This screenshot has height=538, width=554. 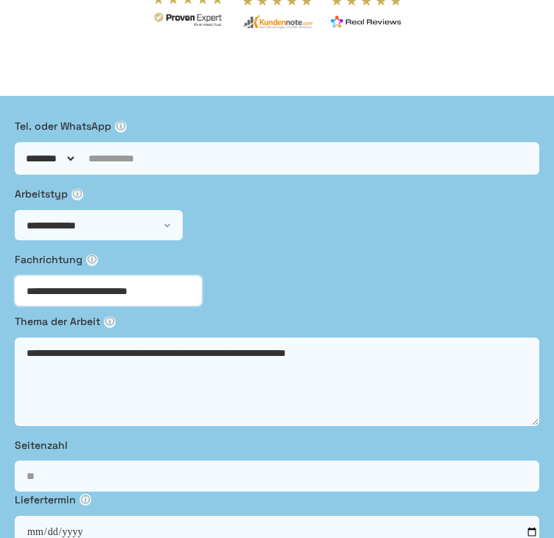 I want to click on label: Seitenzahl, so click(x=277, y=445).